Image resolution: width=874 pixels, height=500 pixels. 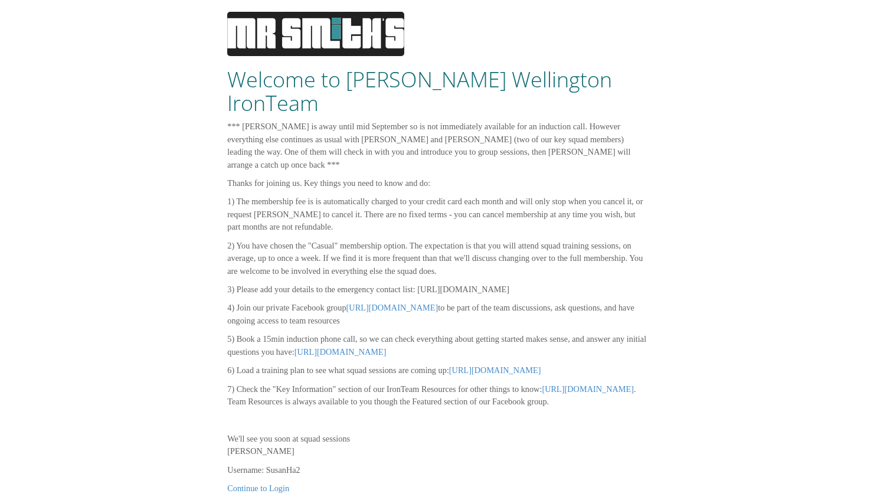 What do you see at coordinates (258, 488) in the screenshot?
I see `a: Continue to Login` at bounding box center [258, 488].